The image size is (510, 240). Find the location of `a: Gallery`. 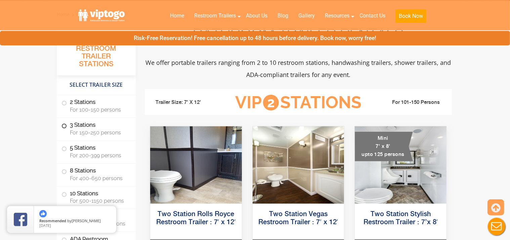

a: Gallery is located at coordinates (306, 16).